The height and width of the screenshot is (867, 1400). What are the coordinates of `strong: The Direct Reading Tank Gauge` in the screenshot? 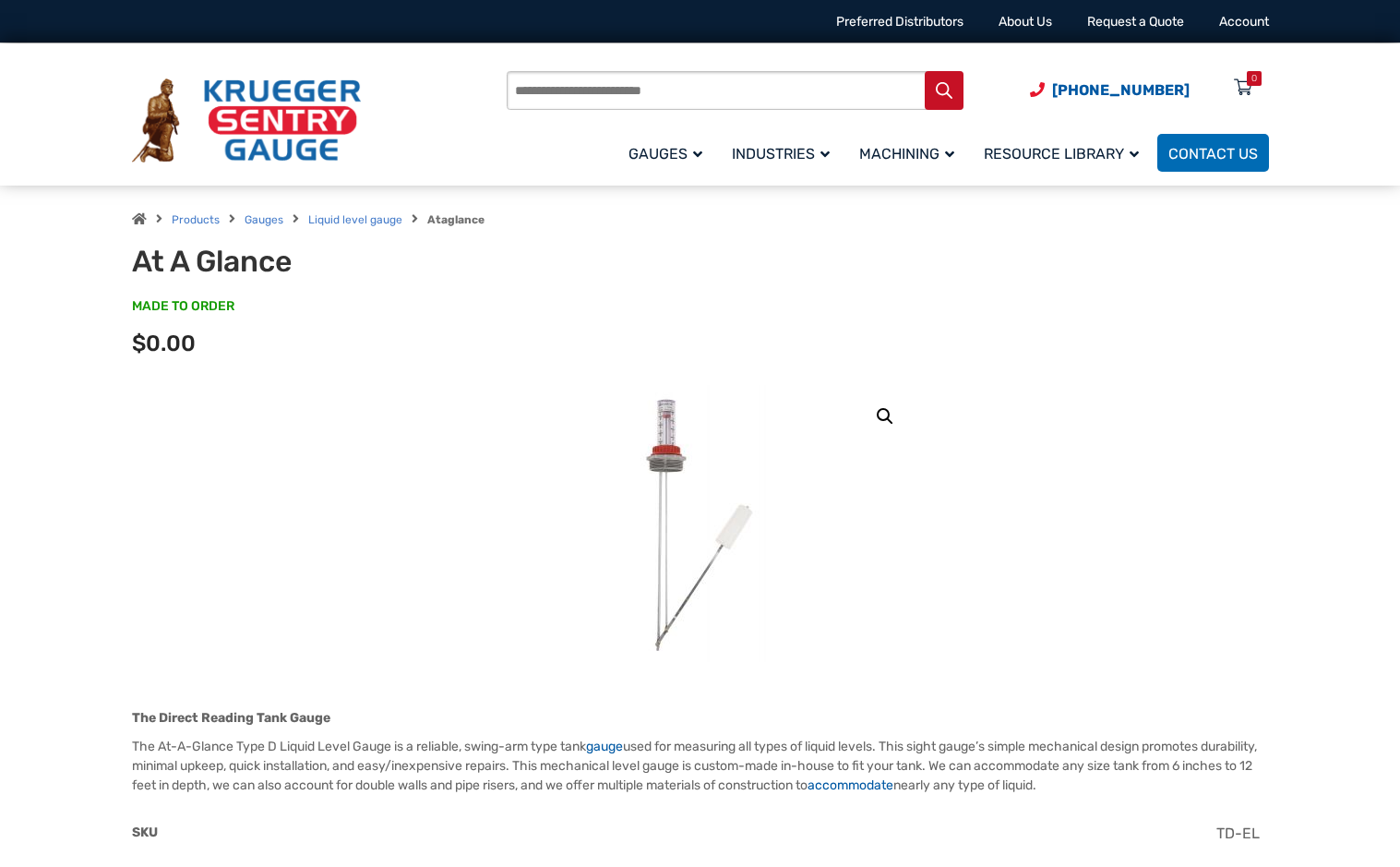 It's located at (231, 717).